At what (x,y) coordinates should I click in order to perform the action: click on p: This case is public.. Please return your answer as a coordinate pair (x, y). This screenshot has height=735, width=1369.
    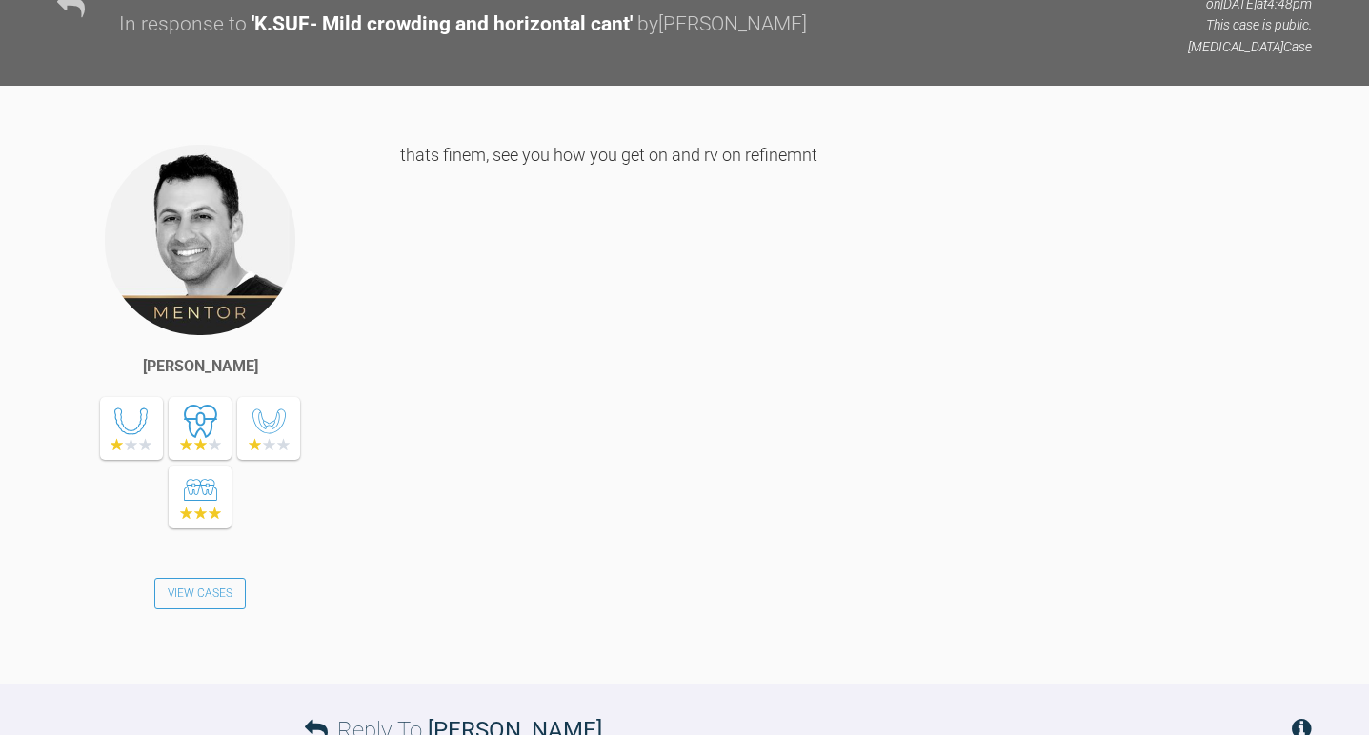
    Looking at the image, I should click on (1250, 25).